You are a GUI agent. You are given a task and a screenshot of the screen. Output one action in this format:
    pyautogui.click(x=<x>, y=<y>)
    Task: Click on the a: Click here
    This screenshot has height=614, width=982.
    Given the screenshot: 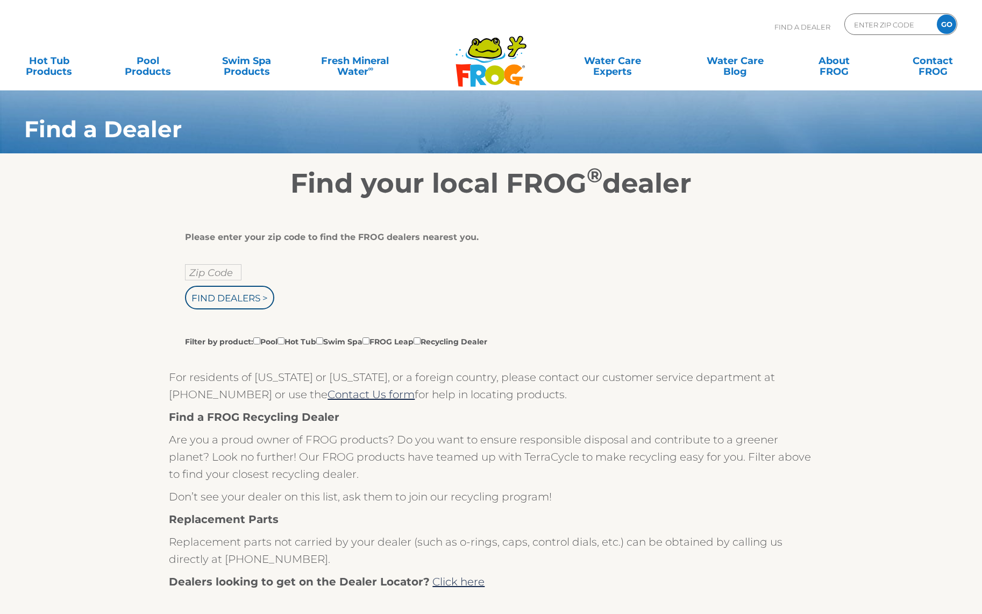 What is the action you would take?
    pyautogui.click(x=458, y=582)
    